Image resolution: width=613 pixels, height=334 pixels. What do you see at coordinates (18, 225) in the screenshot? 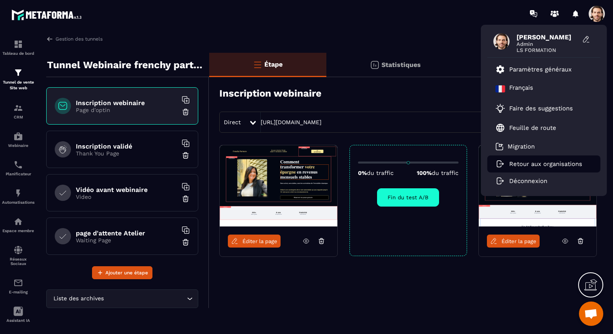
I see `a: automationsautomationsEspace membre` at bounding box center [18, 225].